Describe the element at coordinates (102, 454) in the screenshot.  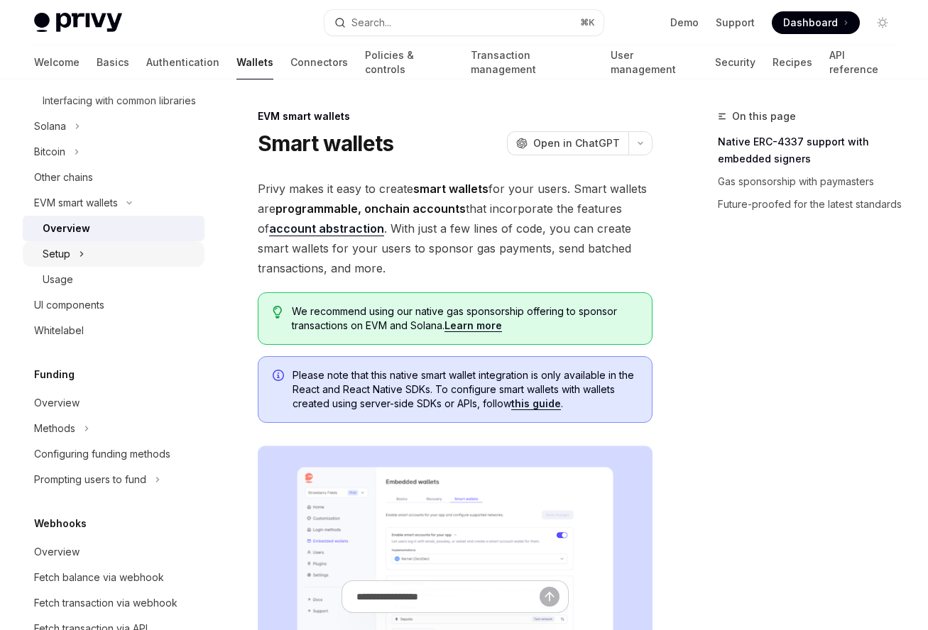
I see `div: Configuring funding methods` at that location.